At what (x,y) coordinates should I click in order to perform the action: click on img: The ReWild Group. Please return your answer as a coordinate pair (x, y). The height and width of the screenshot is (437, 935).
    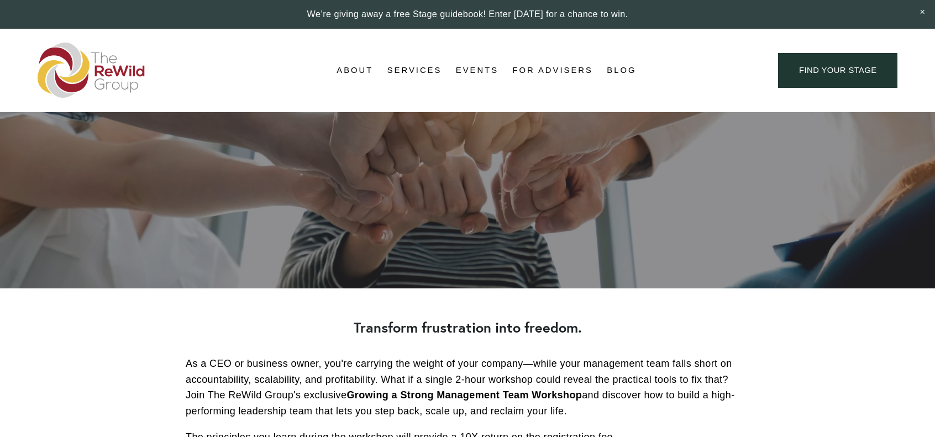
    Looking at the image, I should click on (92, 70).